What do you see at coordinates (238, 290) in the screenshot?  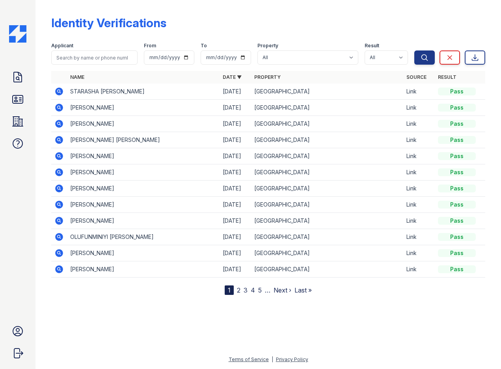 I see `a: 2` at bounding box center [238, 290].